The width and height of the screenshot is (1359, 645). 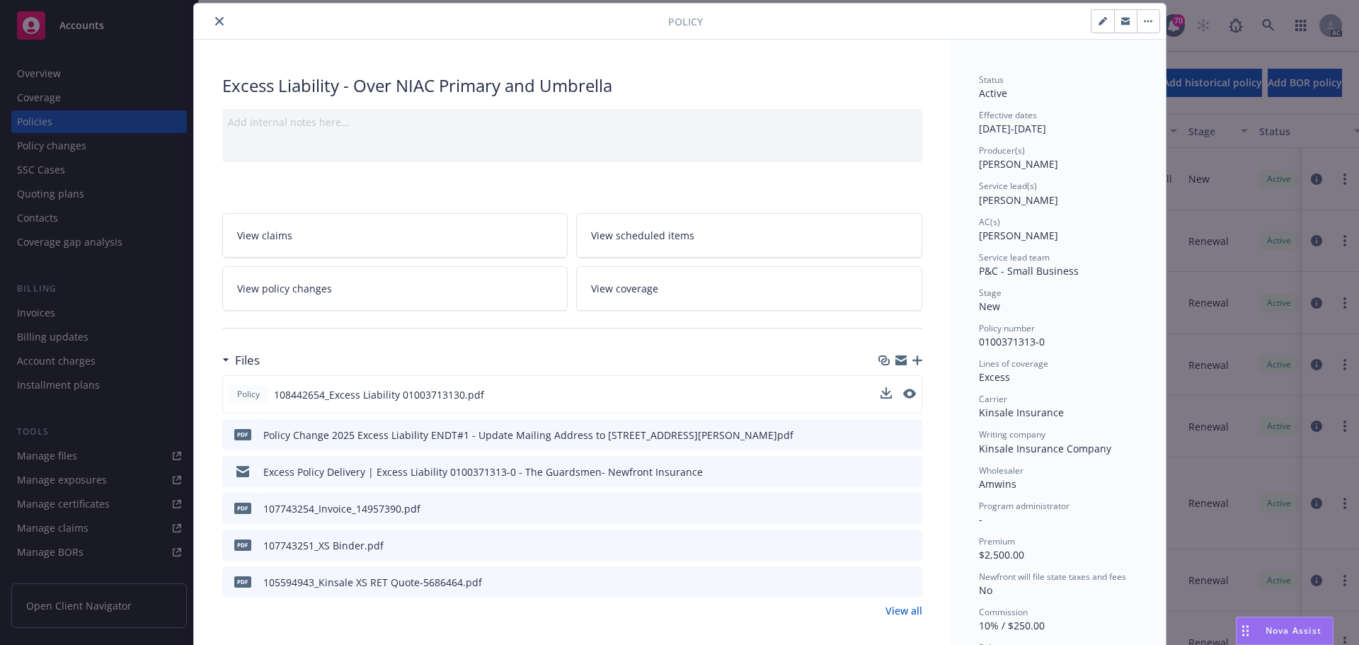 What do you see at coordinates (749, 235) in the screenshot?
I see `a: View scheduled items` at bounding box center [749, 235].